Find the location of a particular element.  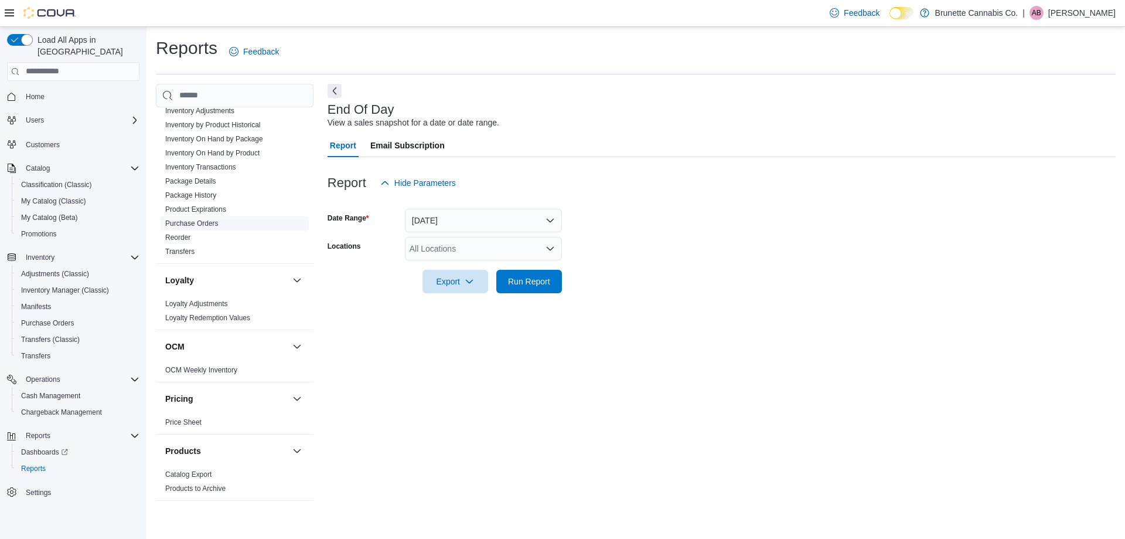

h3: Report is located at coordinates (347, 183).